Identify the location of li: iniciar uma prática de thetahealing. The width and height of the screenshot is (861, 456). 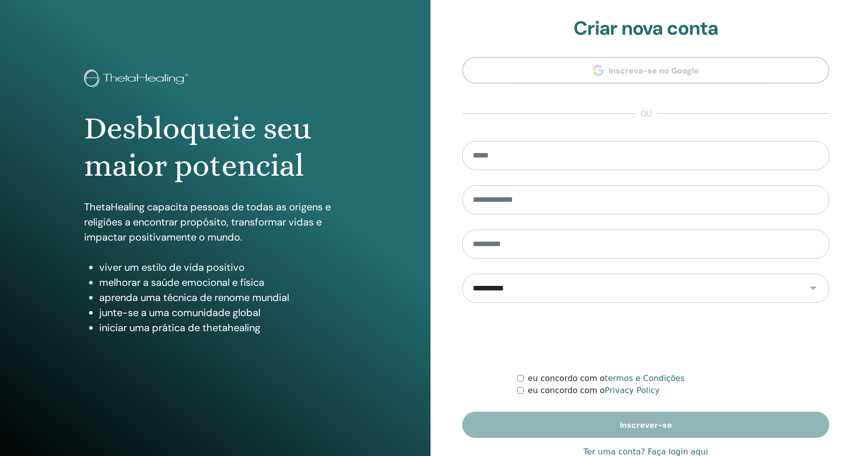
(223, 328).